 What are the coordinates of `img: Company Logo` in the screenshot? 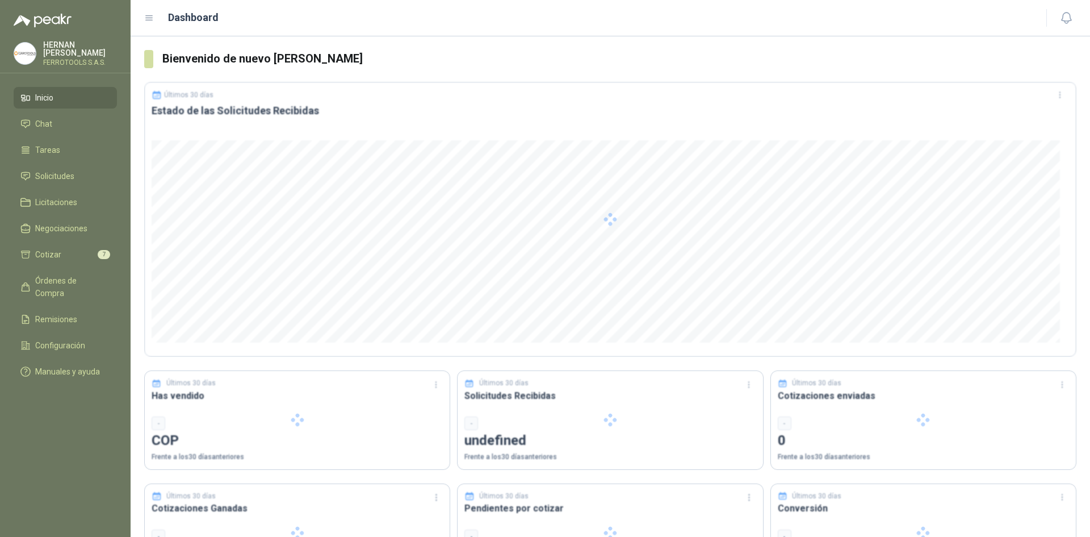 It's located at (25, 53).